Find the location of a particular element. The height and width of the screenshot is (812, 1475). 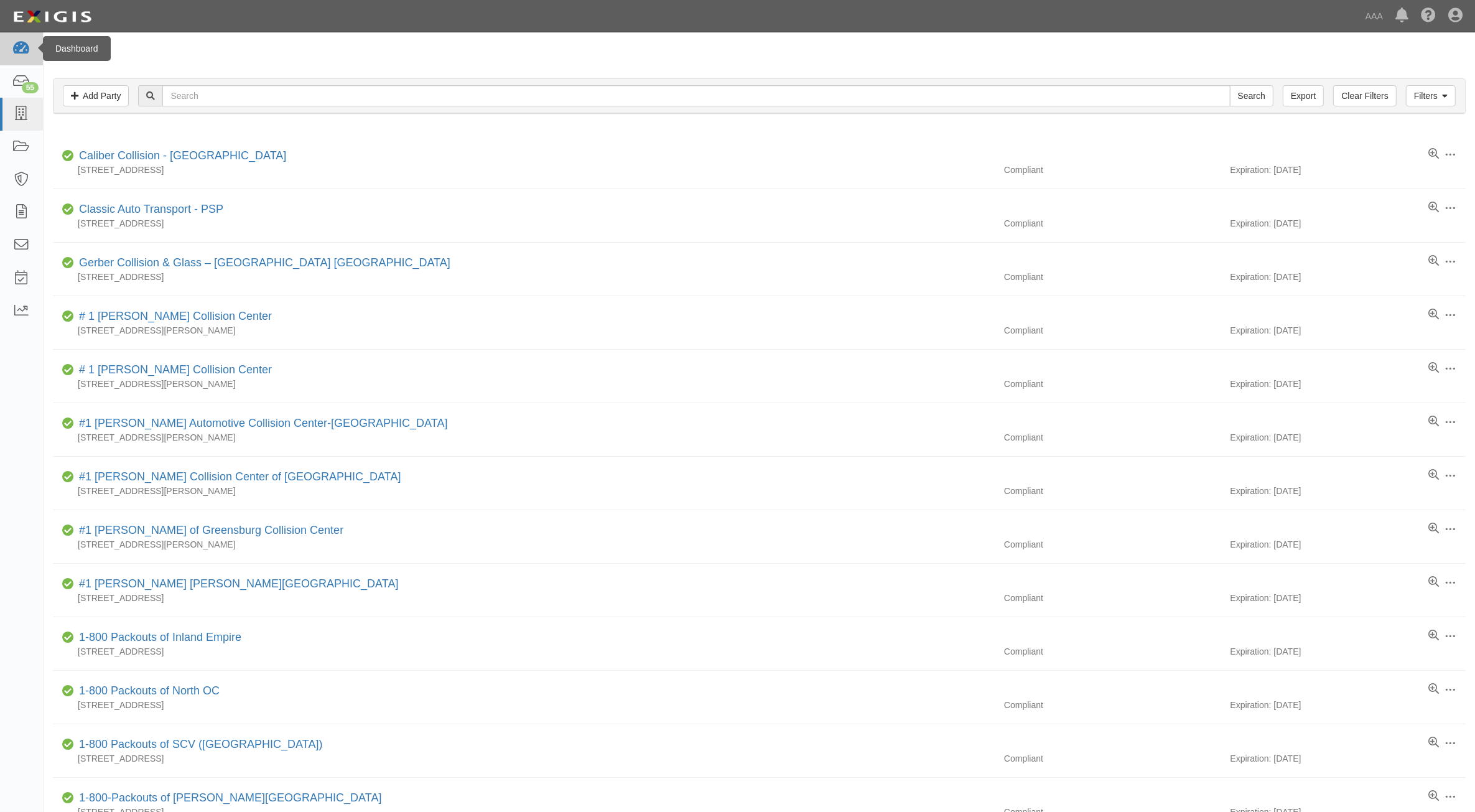

div: Gerber Collision & Glass – Houston Brighton is located at coordinates (262, 263).